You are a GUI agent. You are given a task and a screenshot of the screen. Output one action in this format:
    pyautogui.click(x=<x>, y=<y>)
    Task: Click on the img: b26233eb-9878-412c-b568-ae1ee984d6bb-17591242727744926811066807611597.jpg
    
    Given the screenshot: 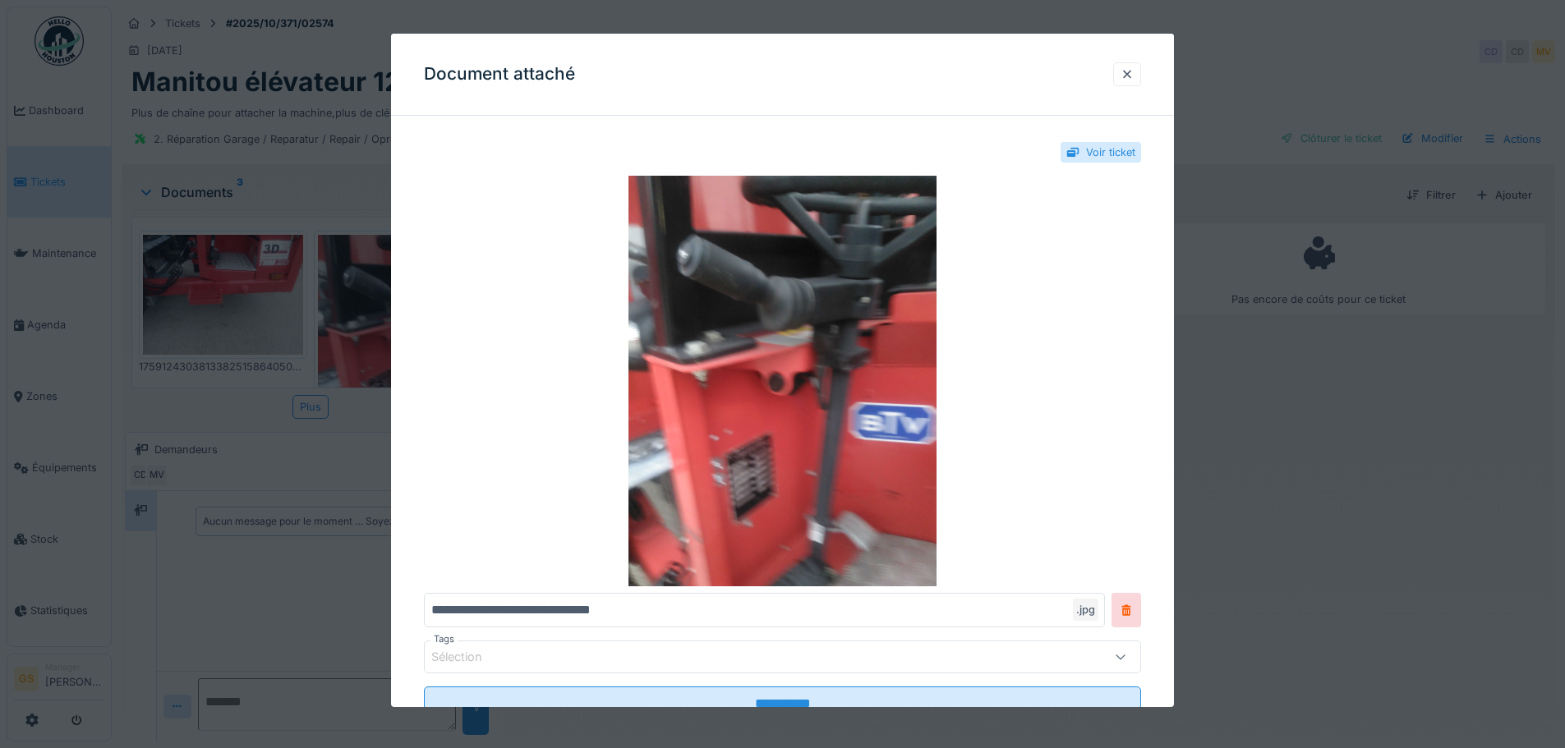 What is the action you would take?
    pyautogui.click(x=782, y=381)
    